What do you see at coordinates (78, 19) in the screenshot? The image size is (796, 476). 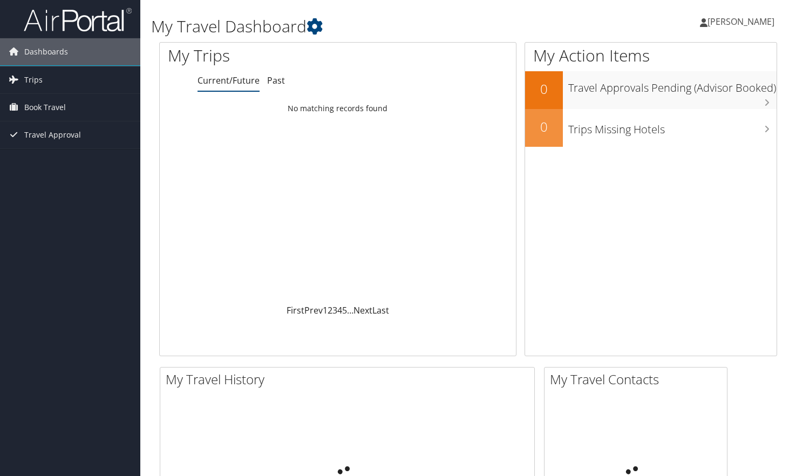 I see `img: airportal-logo.png` at bounding box center [78, 19].